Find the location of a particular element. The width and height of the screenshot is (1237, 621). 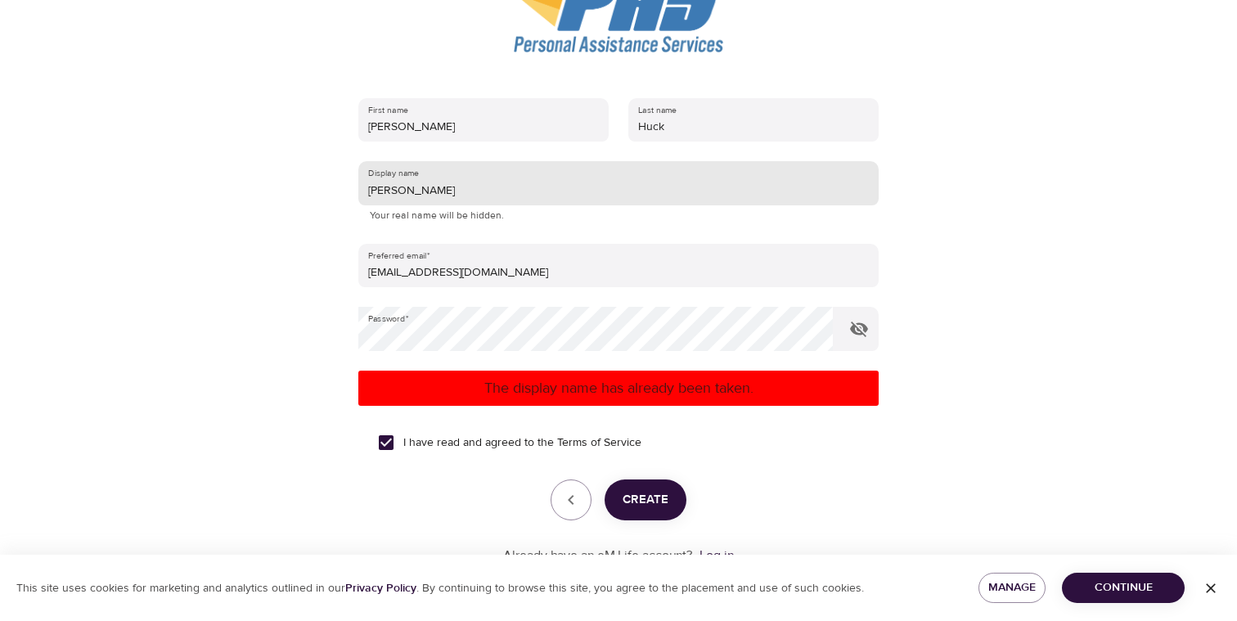

button: Manage is located at coordinates (1012, 587).